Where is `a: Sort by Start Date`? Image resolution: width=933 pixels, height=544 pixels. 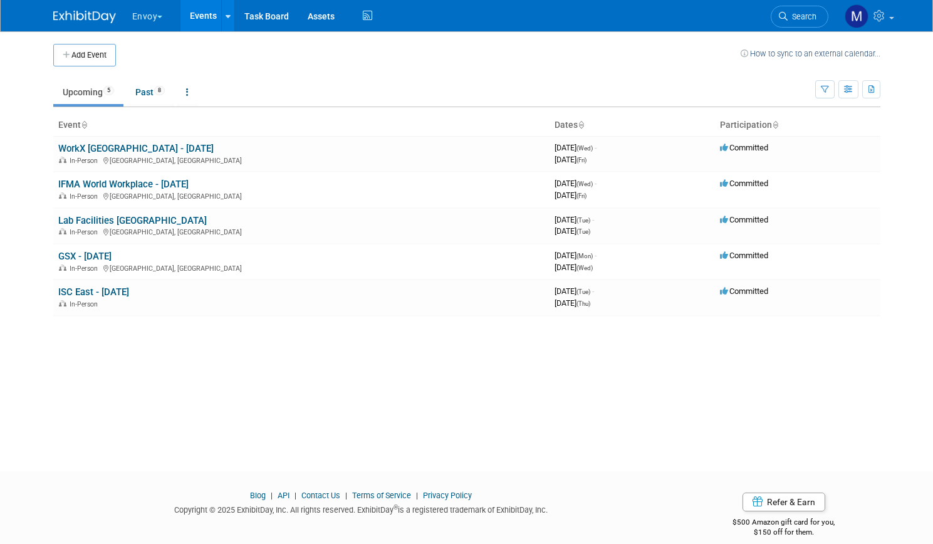 a: Sort by Start Date is located at coordinates (581, 125).